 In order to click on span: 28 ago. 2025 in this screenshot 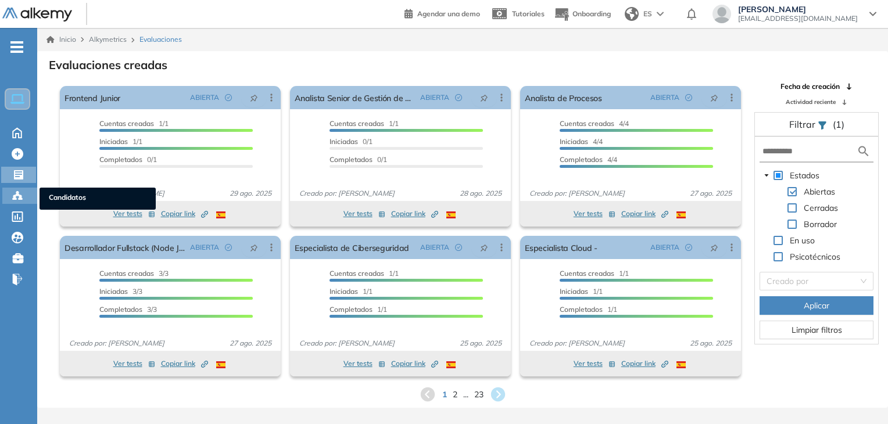, I will do `click(481, 194)`.